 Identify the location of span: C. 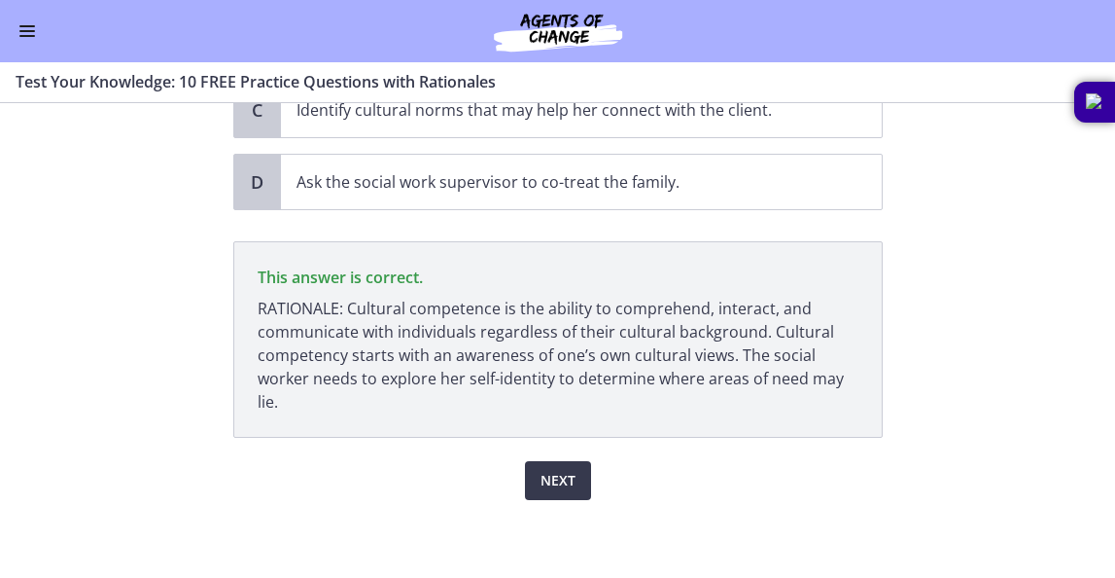
(258, 110).